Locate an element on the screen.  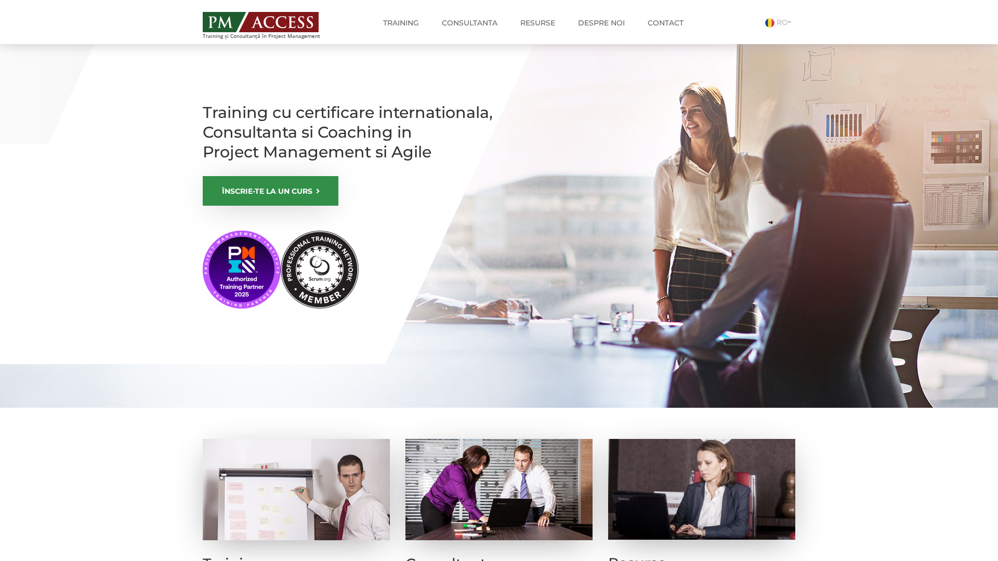
a: RO is located at coordinates (780, 22).